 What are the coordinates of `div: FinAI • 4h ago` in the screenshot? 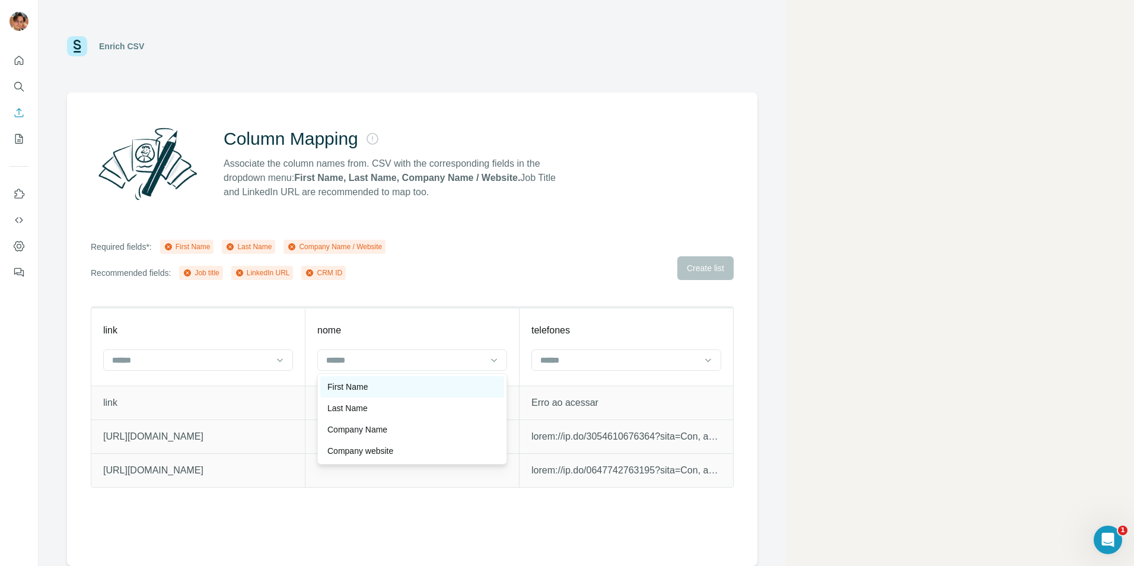 It's located at (44, 148).